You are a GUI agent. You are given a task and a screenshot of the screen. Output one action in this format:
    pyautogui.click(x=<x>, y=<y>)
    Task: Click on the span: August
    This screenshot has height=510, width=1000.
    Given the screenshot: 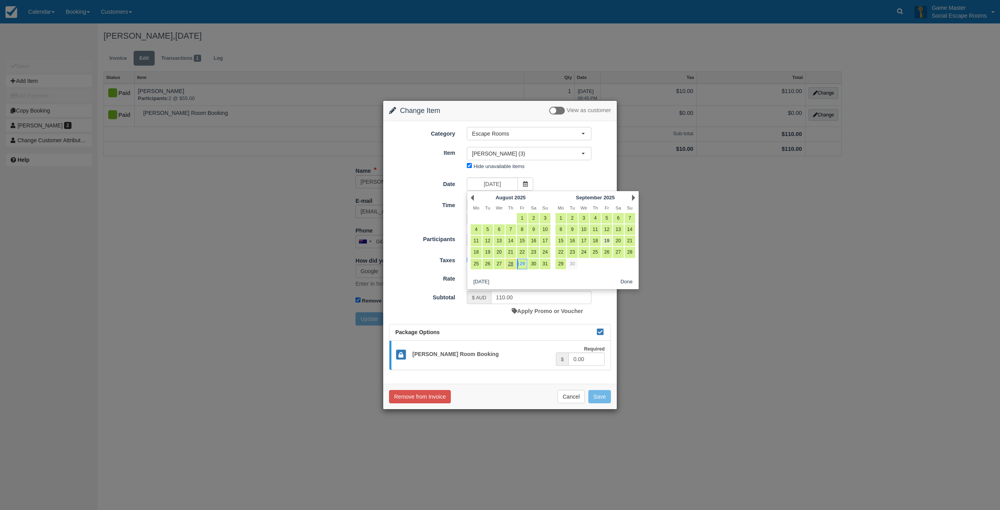 What is the action you would take?
    pyautogui.click(x=504, y=197)
    